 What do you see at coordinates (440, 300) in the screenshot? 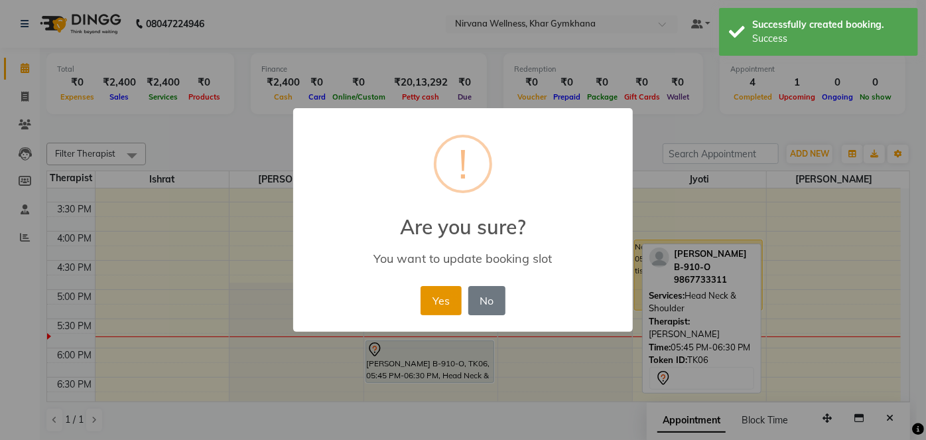
I see `button: Yes` at bounding box center [440, 300].